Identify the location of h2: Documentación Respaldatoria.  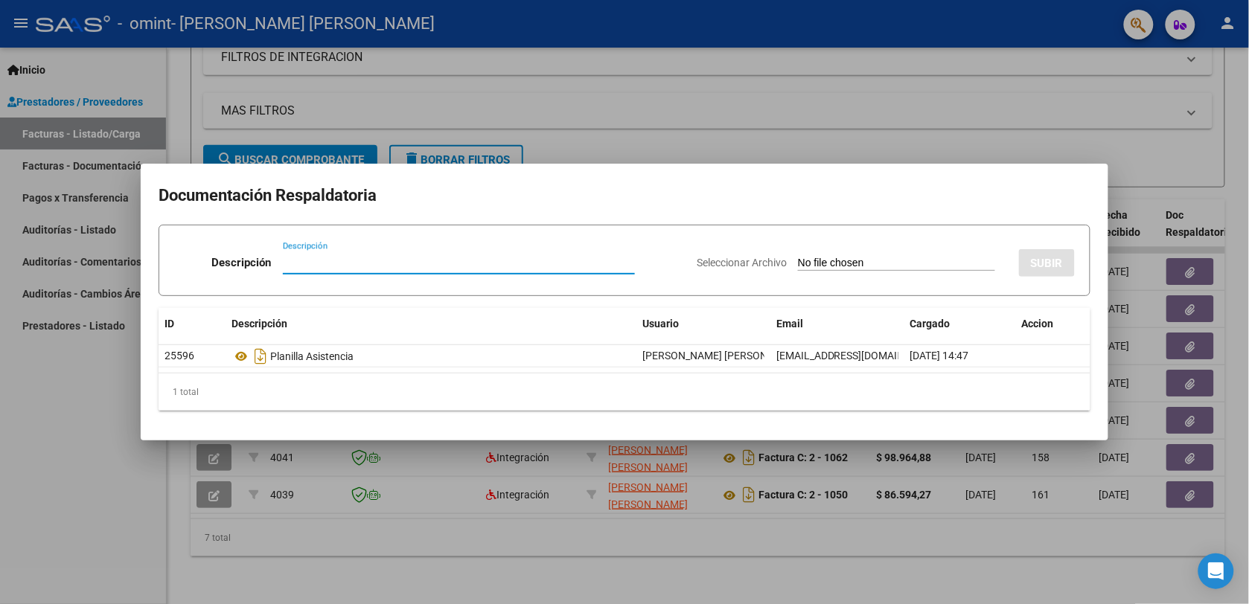
(624, 196).